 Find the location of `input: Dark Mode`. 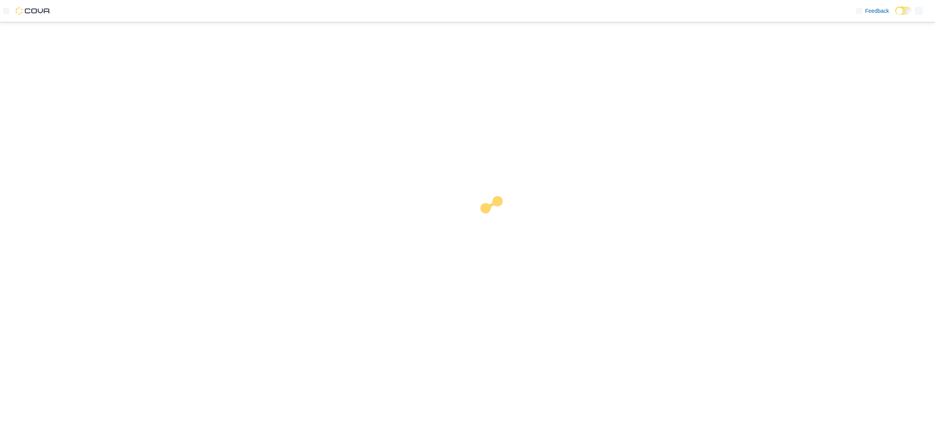

input: Dark Mode is located at coordinates (904, 11).